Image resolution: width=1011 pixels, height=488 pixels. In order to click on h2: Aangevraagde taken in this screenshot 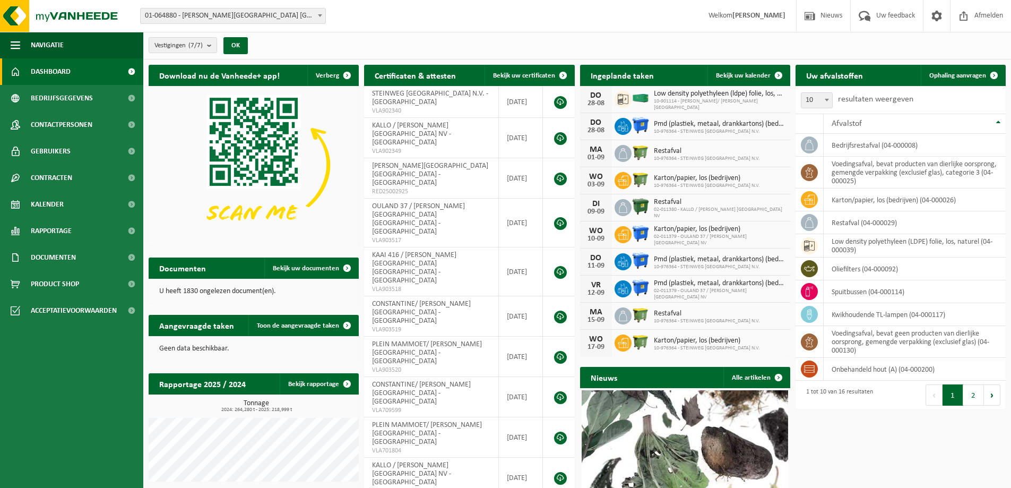, I will do `click(196, 325)`.